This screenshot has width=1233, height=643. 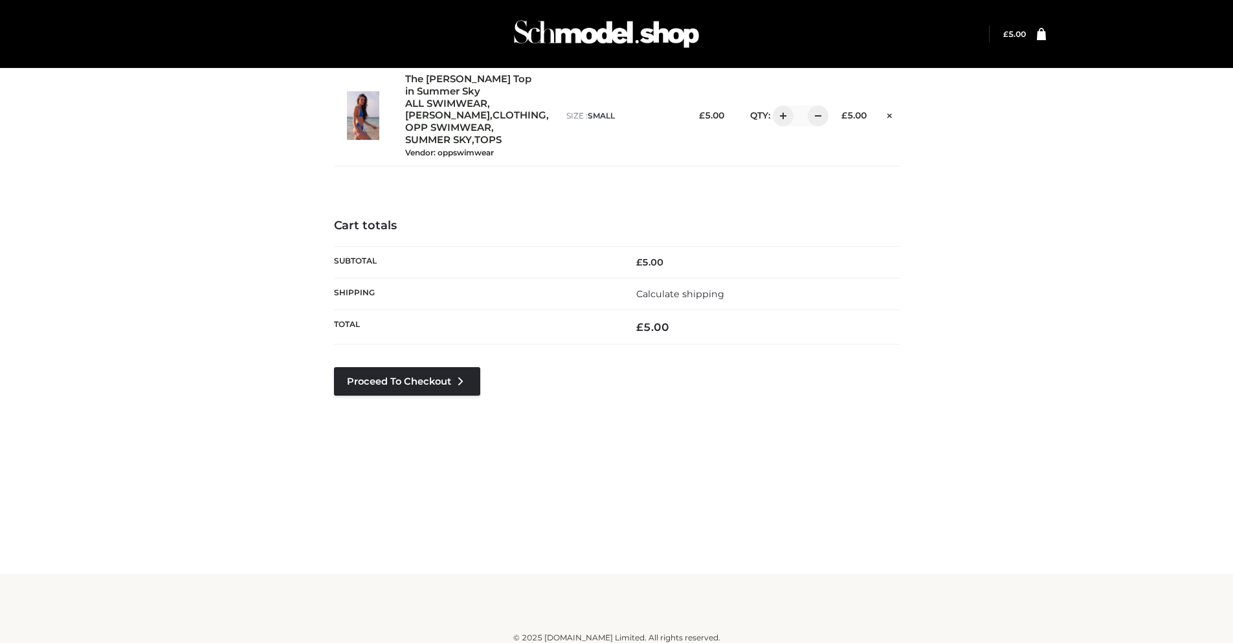 I want to click on small: Vendor: oppswimwear, so click(x=449, y=152).